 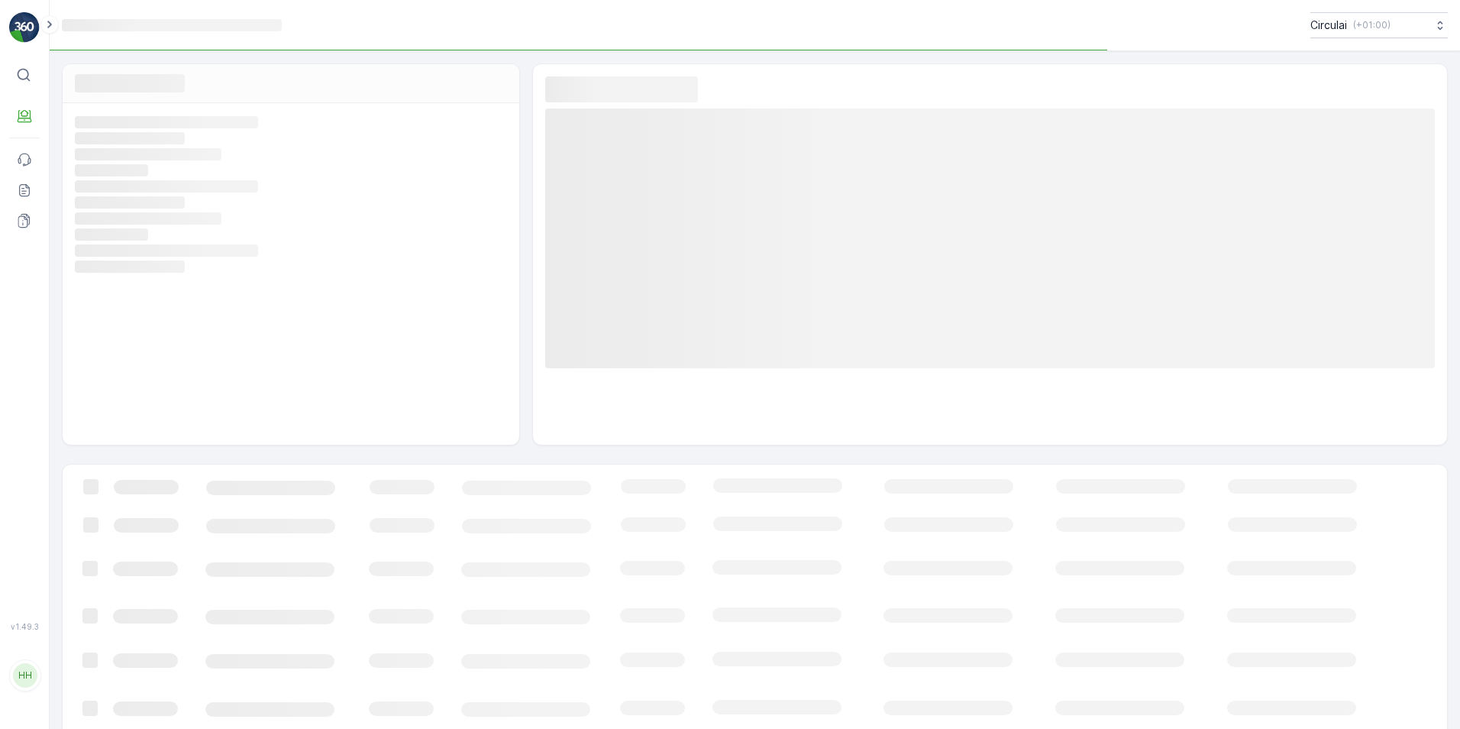 I want to click on span: v 1.49.3, so click(x=24, y=626).